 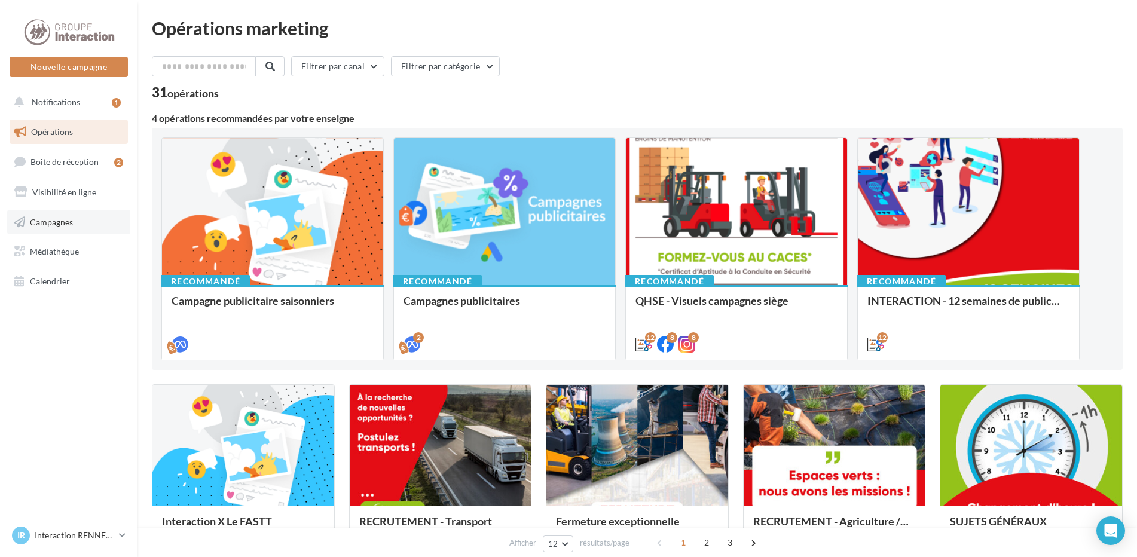 I want to click on a: Boîte de réception2, so click(x=69, y=161).